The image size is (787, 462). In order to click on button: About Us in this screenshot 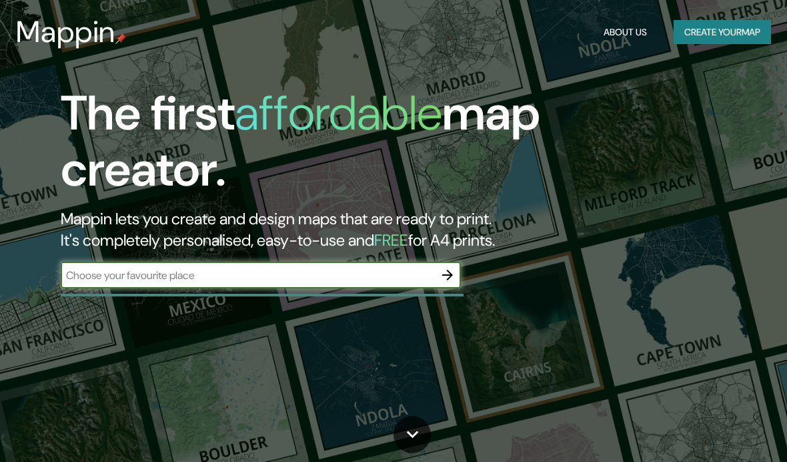, I will do `click(625, 32)`.